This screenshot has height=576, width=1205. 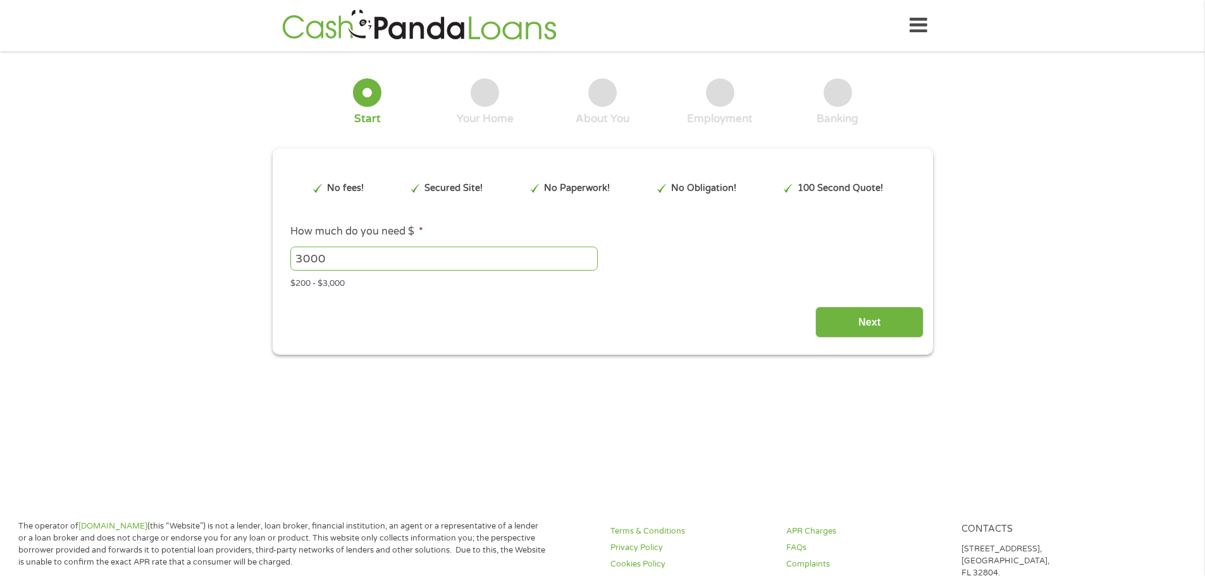 What do you see at coordinates (691, 548) in the screenshot?
I see `a: Privacy Policy` at bounding box center [691, 548].